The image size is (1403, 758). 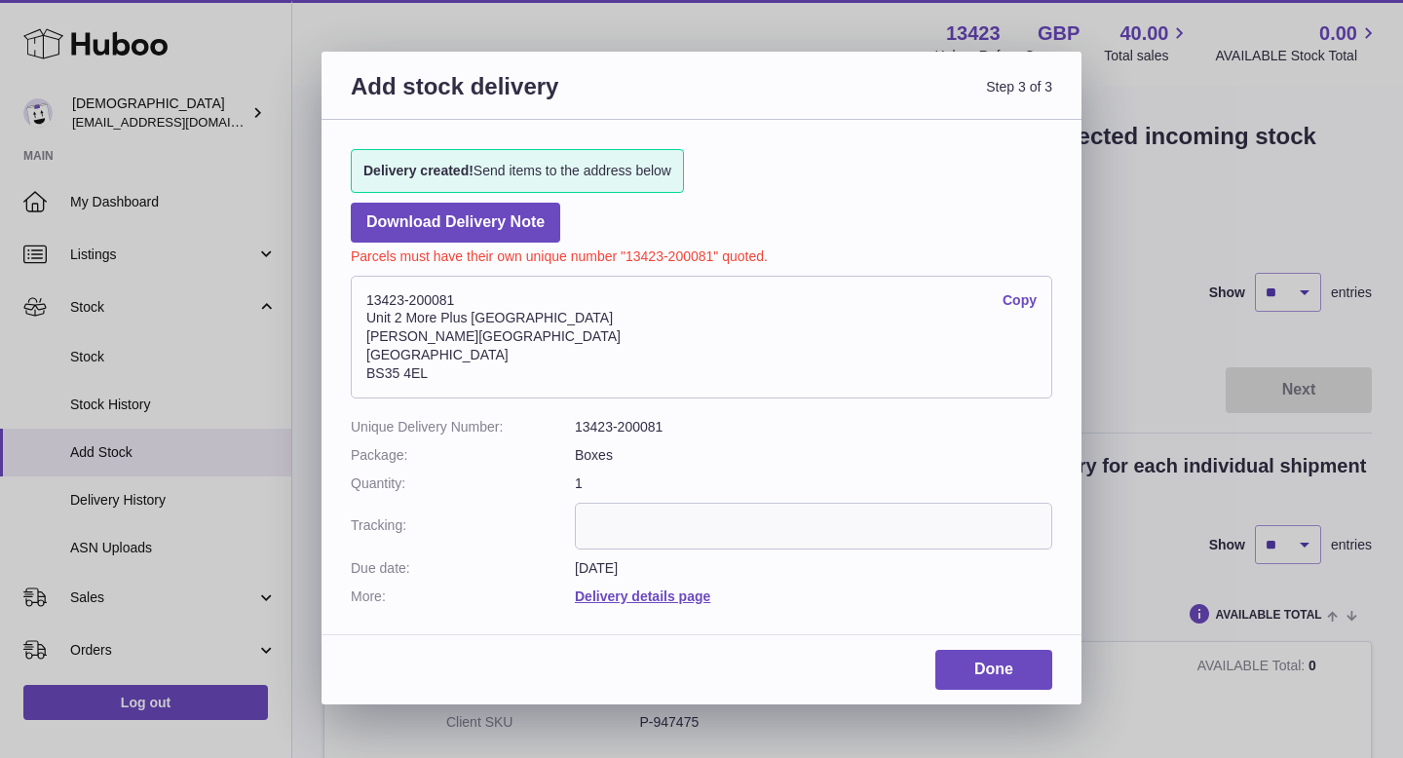 I want to click on p: Parcels must have their own unique number "13423-200081" quoted., so click(x=701, y=254).